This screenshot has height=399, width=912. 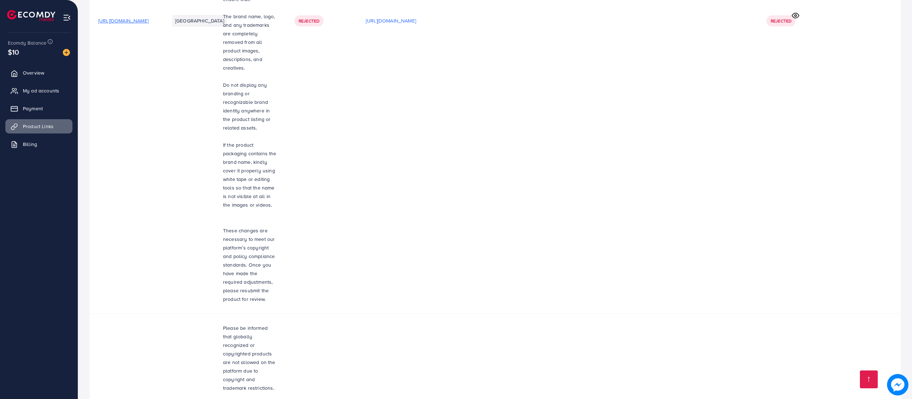 I want to click on a: My ad accounts, so click(x=39, y=91).